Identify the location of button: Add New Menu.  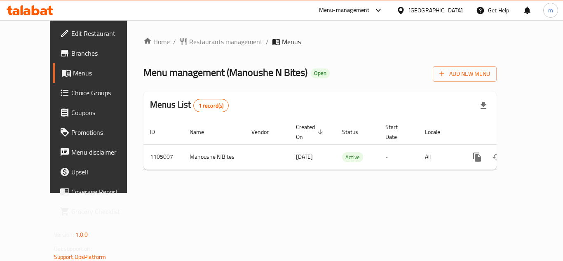
(465, 74).